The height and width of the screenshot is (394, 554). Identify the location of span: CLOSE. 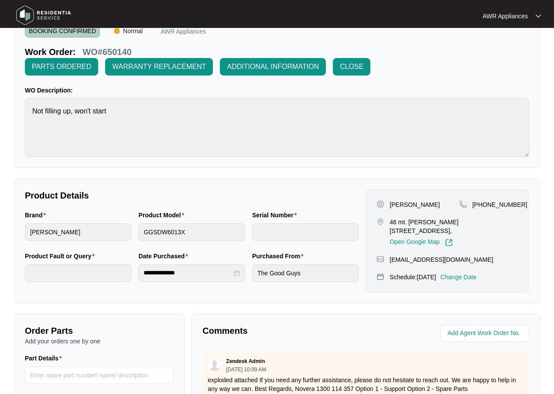
(352, 67).